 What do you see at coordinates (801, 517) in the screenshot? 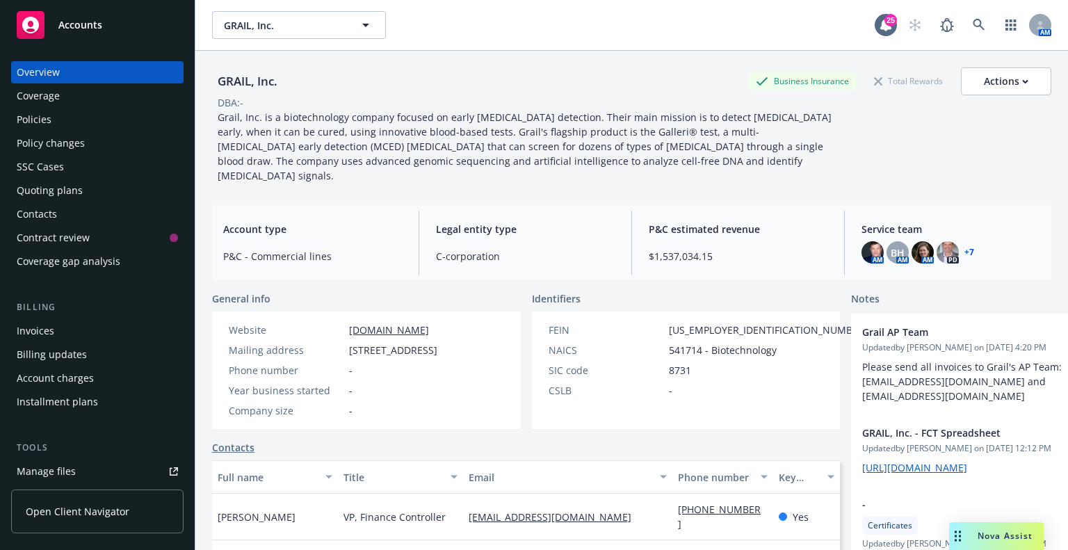
I see `span: Yes` at bounding box center [801, 517].